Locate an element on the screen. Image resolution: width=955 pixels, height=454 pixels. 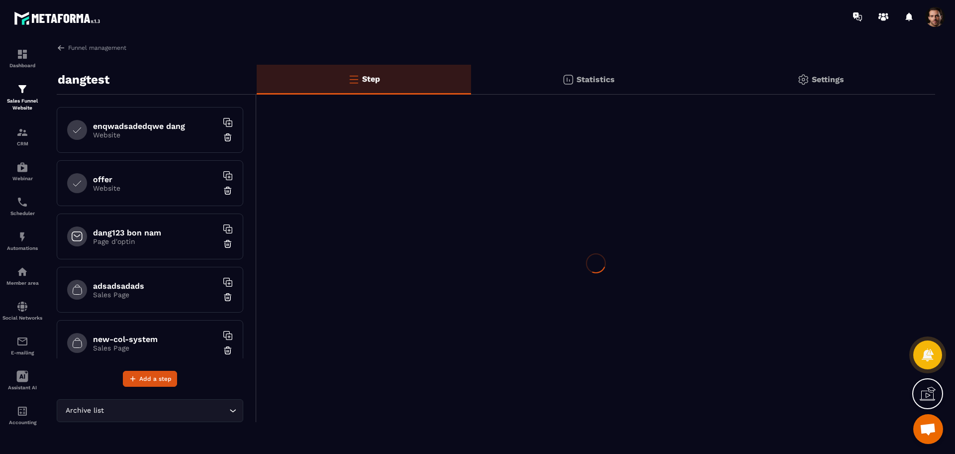
a: formationformationCRM is located at coordinates (22, 136).